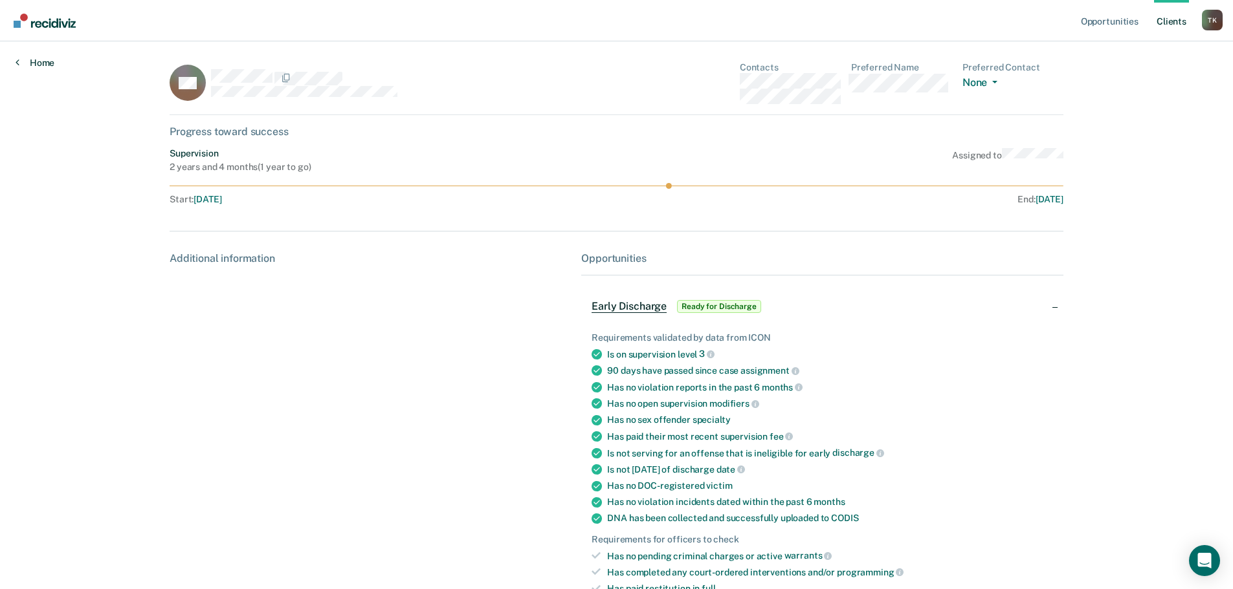 The width and height of the screenshot is (1233, 589). Describe the element at coordinates (842, 199) in the screenshot. I see `div: End :` at that location.